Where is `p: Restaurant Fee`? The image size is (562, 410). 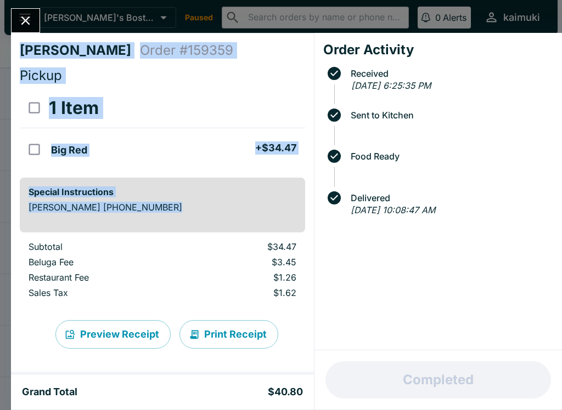 p: Restaurant Fee is located at coordinates (100, 277).